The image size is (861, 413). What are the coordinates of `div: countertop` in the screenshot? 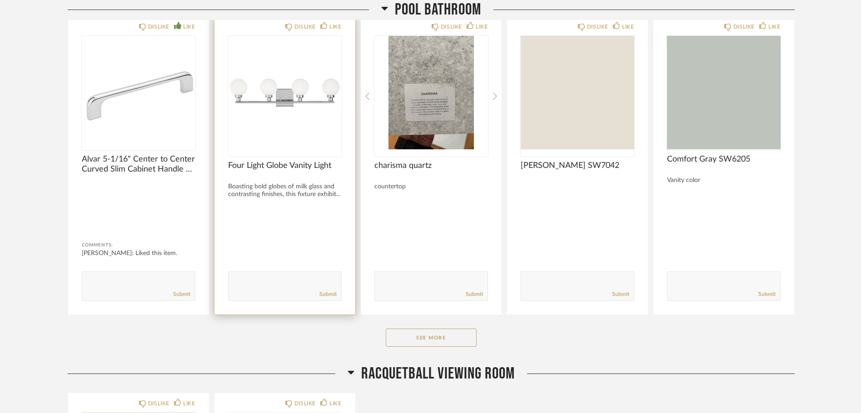 It's located at (431, 187).